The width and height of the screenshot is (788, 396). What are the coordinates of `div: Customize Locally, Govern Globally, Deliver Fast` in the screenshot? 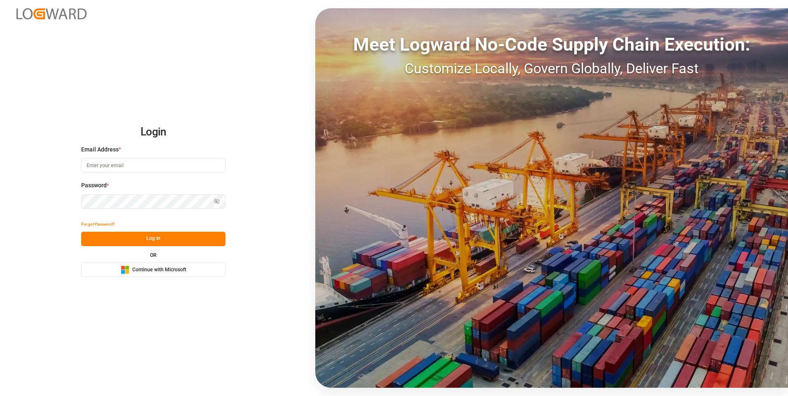 It's located at (551, 68).